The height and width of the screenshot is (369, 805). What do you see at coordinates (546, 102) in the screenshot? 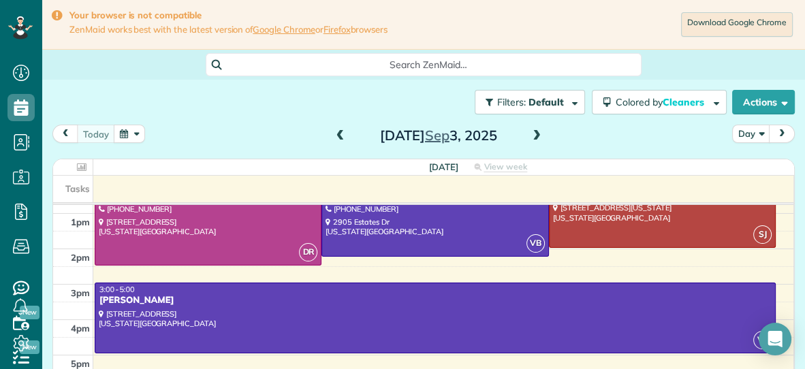
I see `span: Default` at bounding box center [546, 102].